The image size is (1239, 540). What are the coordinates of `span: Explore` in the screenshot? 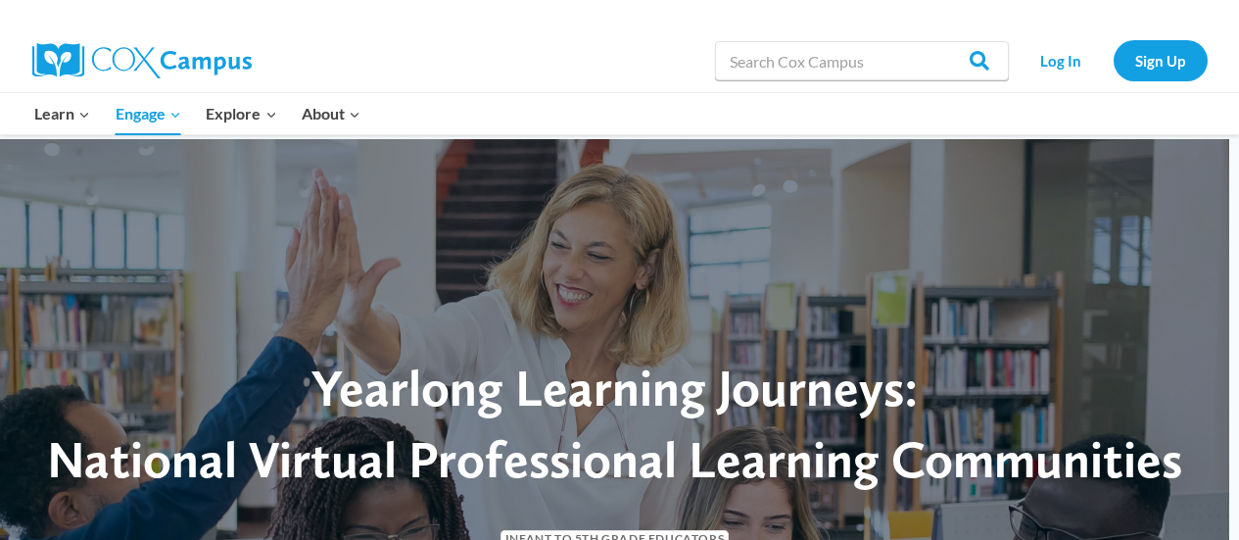 It's located at (241, 114).